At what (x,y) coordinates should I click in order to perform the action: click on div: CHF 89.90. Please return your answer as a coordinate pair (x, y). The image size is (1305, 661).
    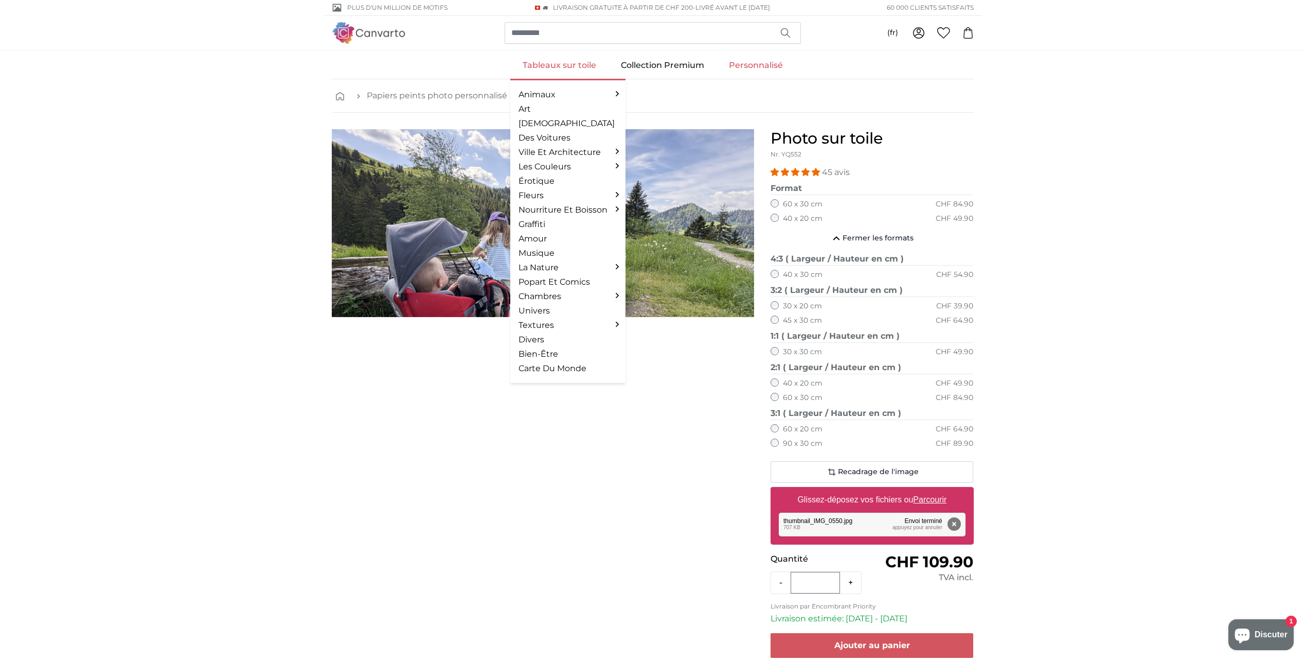
    Looking at the image, I should click on (954, 443).